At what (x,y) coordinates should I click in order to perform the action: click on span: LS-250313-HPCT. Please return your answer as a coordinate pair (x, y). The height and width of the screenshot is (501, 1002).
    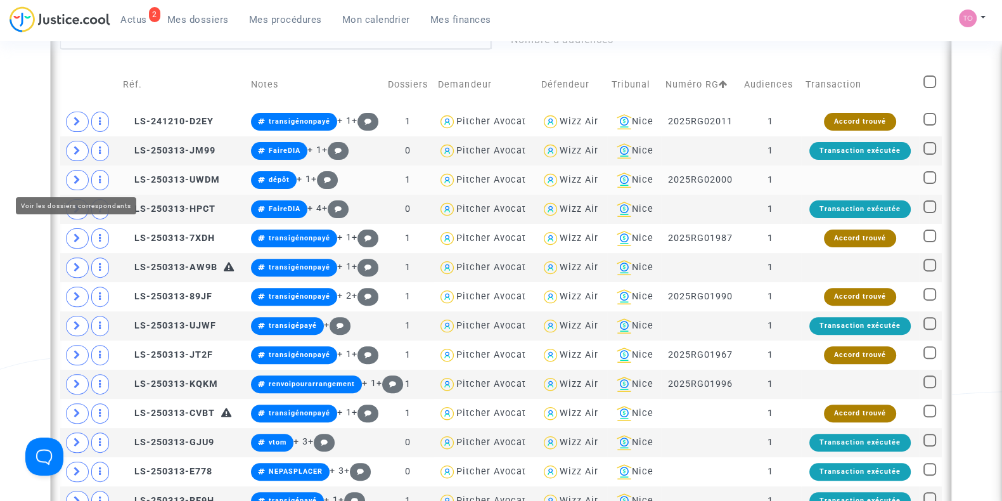
    Looking at the image, I should click on (169, 208).